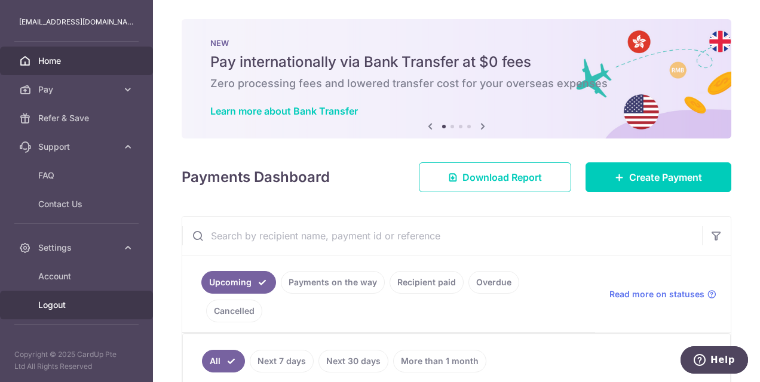 This screenshot has height=382, width=760. I want to click on a: Cancelled, so click(234, 311).